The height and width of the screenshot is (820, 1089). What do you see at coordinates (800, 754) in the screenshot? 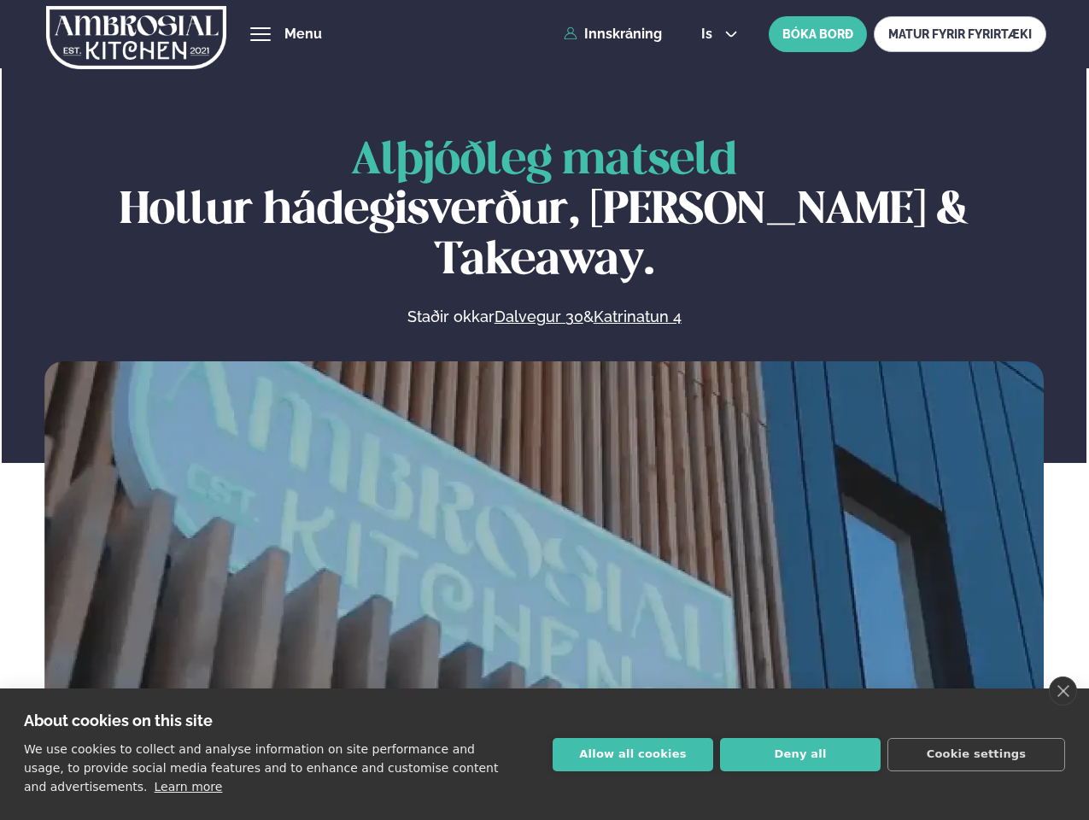
I see `button: Deny all` at bounding box center [800, 754].